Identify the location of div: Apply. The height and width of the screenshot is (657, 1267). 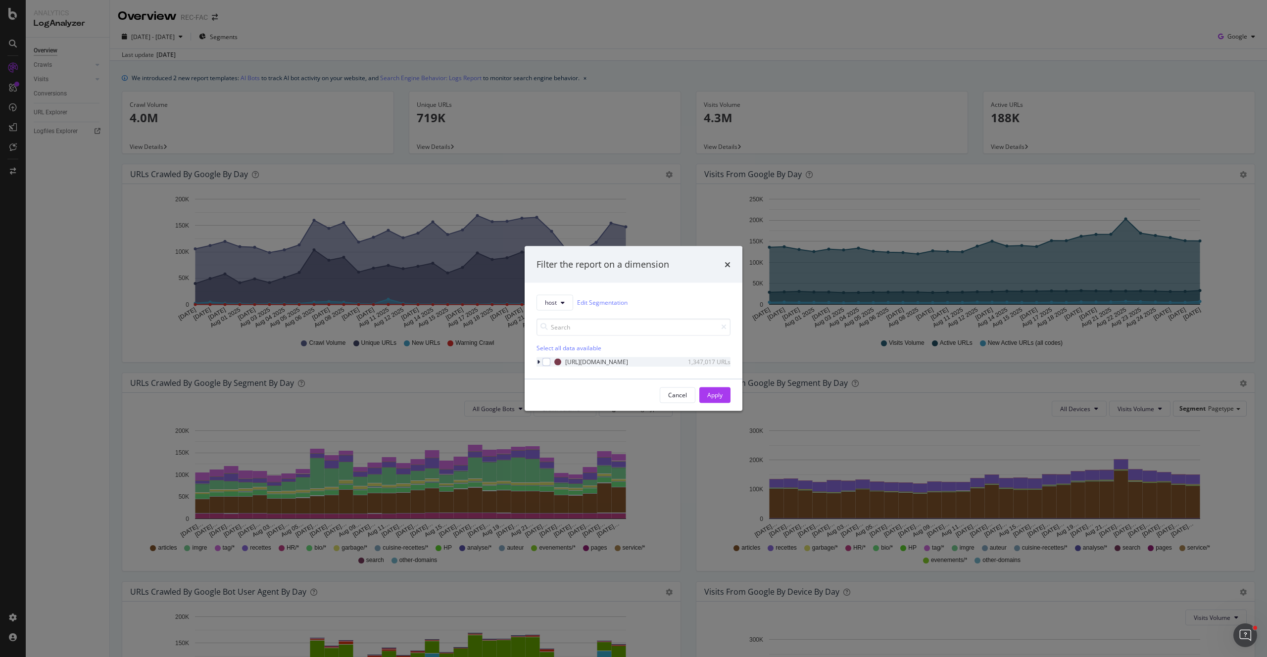
(715, 395).